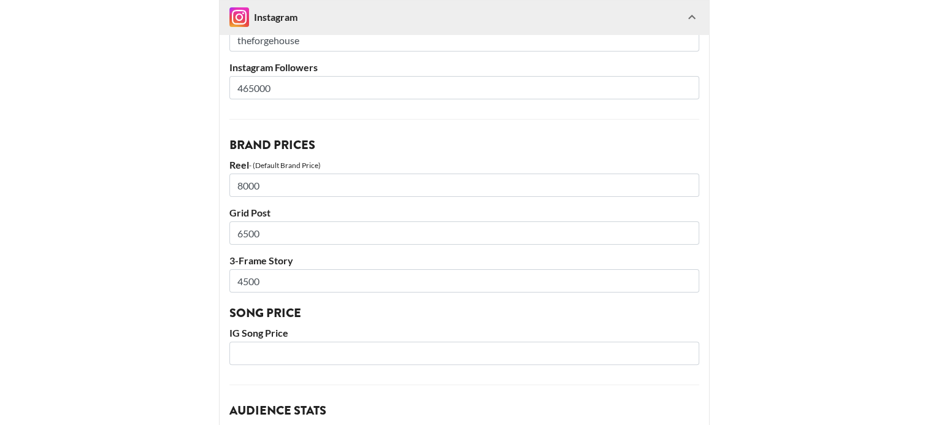  I want to click on label: Grid Post, so click(464, 213).